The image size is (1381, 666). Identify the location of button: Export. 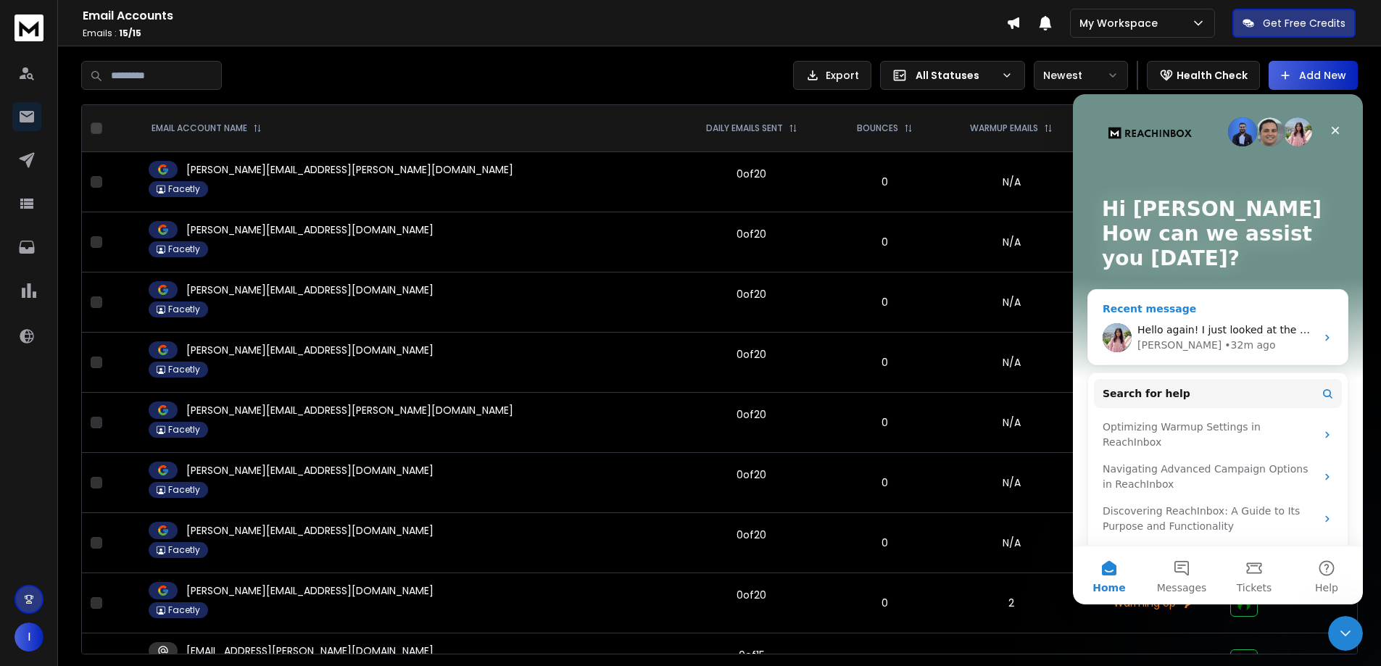
(832, 75).